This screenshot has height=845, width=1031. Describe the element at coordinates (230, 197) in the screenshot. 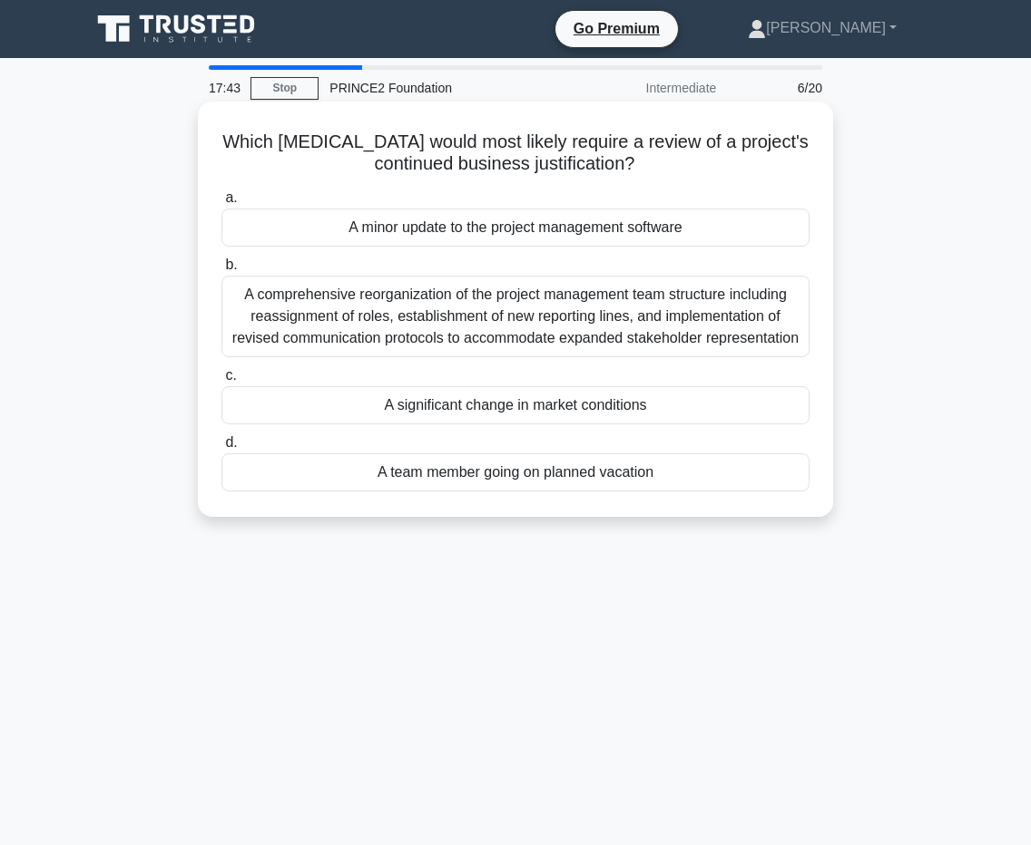

I see `span: a.` at that location.